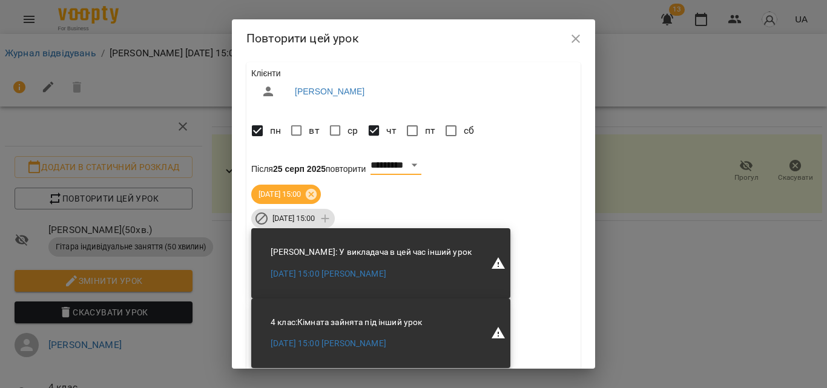 Image resolution: width=827 pixels, height=388 pixels. What do you see at coordinates (313, 131) in the screenshot?
I see `span: вт` at bounding box center [313, 131].